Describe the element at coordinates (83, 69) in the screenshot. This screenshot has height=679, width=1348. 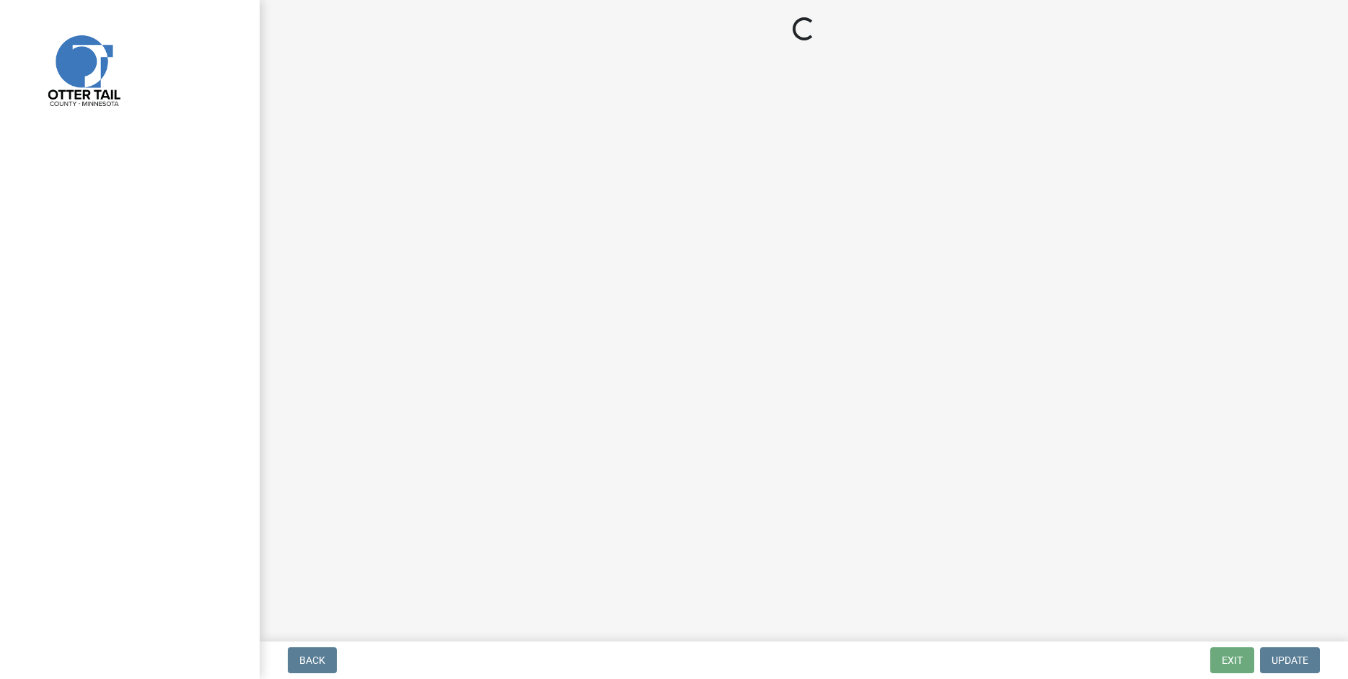
I see `img: Otter Tail County, Minnesota` at that location.